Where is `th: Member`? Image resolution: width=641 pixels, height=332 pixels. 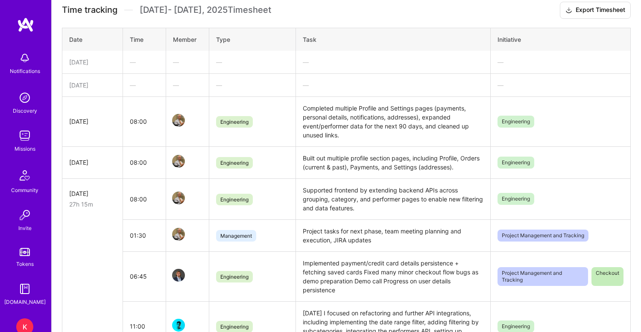
th: Member is located at coordinates (187, 39).